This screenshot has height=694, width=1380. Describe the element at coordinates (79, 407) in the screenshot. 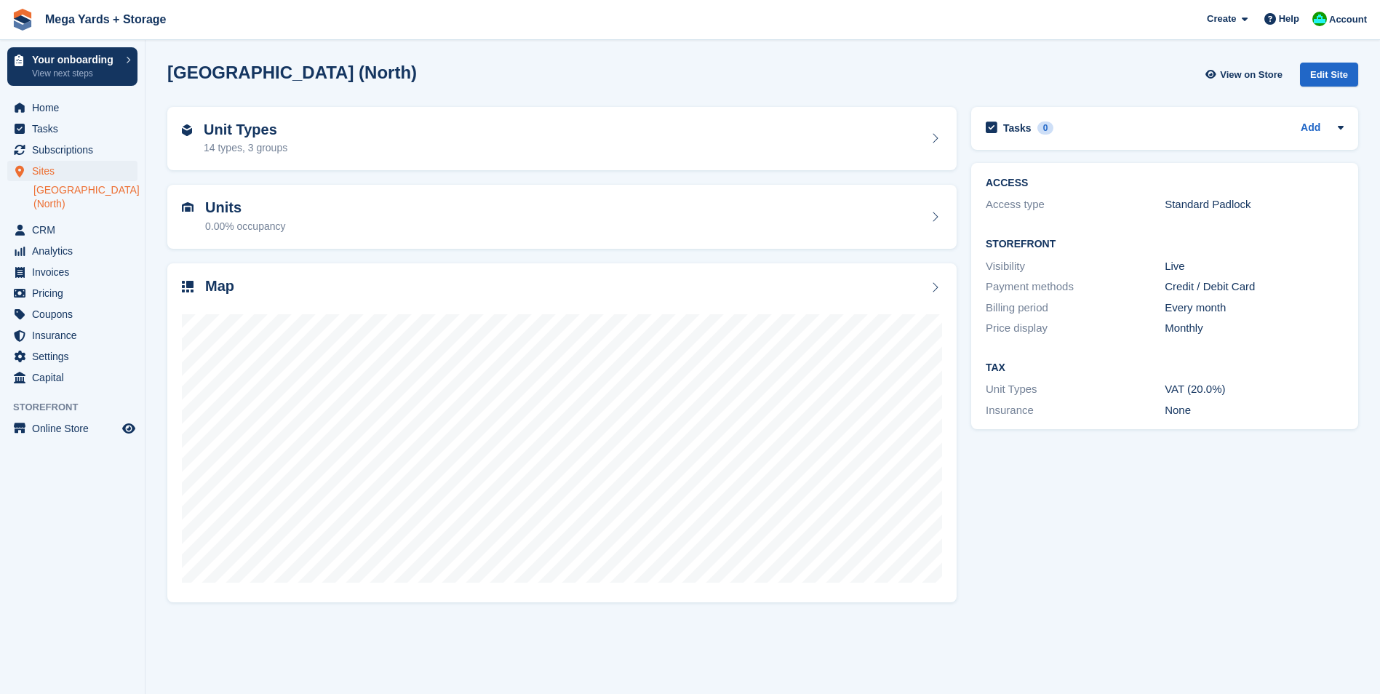

I see `span: Storefront` at that location.